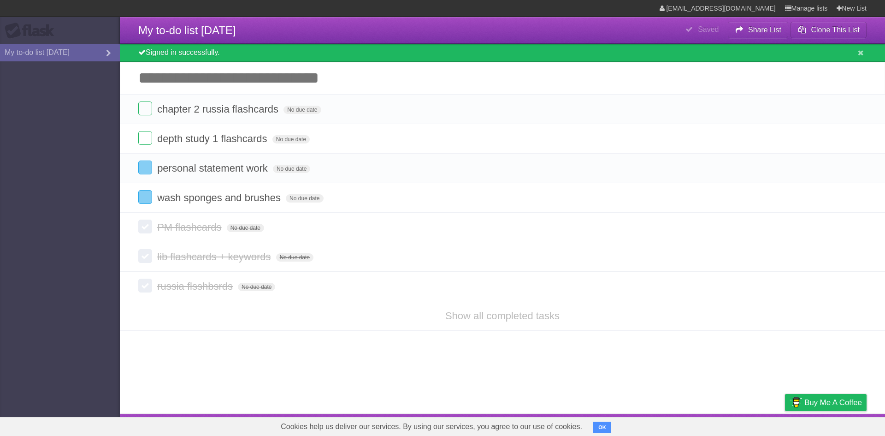 This screenshot has width=885, height=436. I want to click on span: Cookies help us deliver our services. By using our services, you agree to our use of cookies., so click(431, 426).